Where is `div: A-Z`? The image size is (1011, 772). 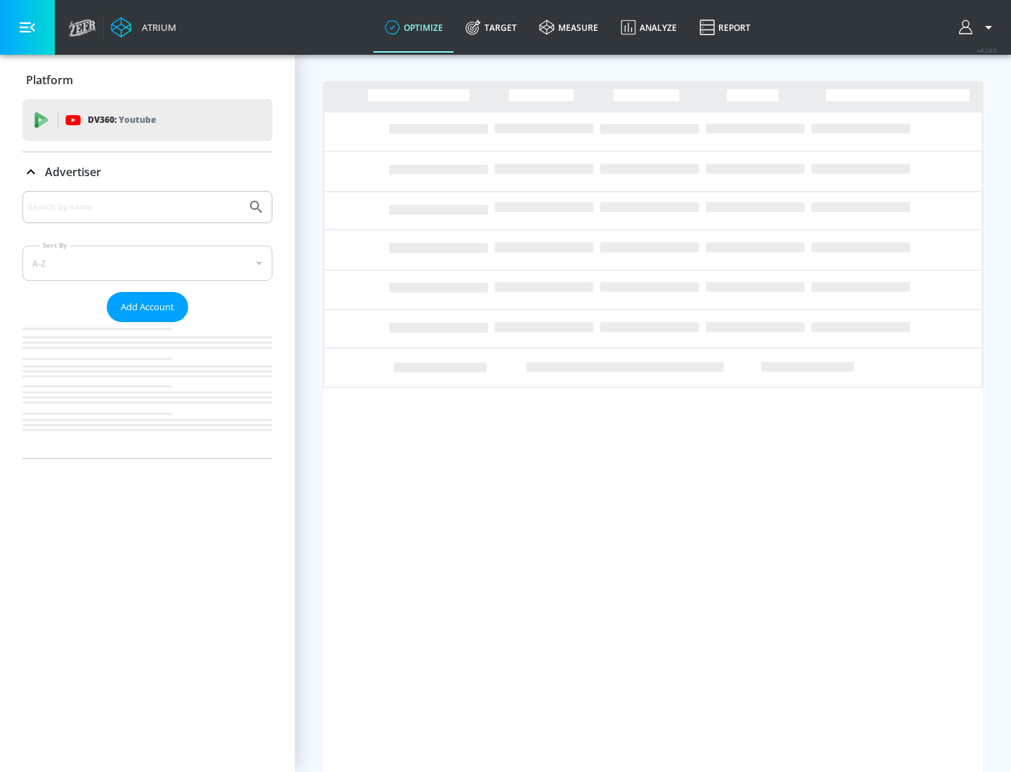 div: A-Z is located at coordinates (147, 263).